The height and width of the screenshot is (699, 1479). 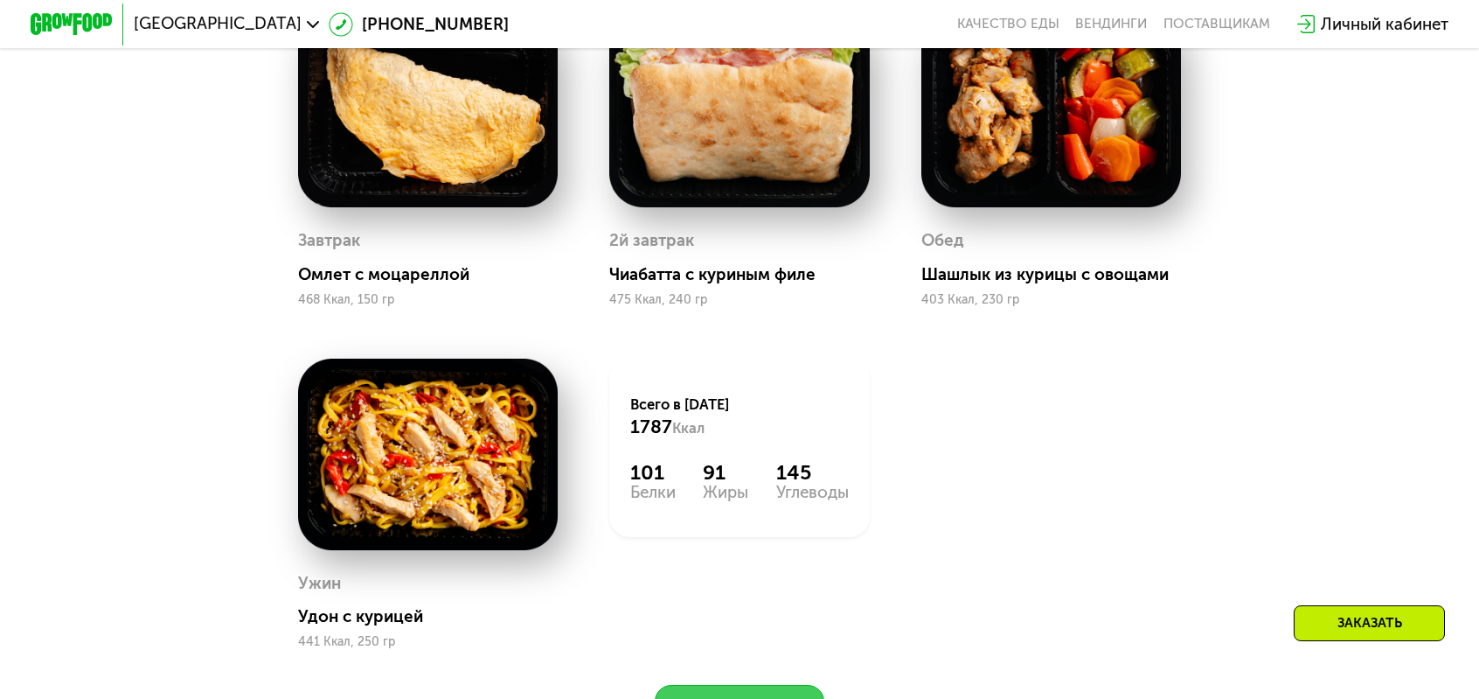 I want to click on div: Белки, so click(x=653, y=492).